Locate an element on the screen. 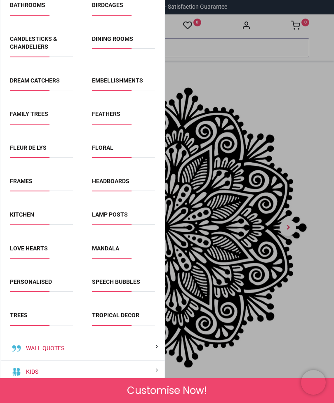 The image size is (334, 403). a: Feathers is located at coordinates (106, 114).